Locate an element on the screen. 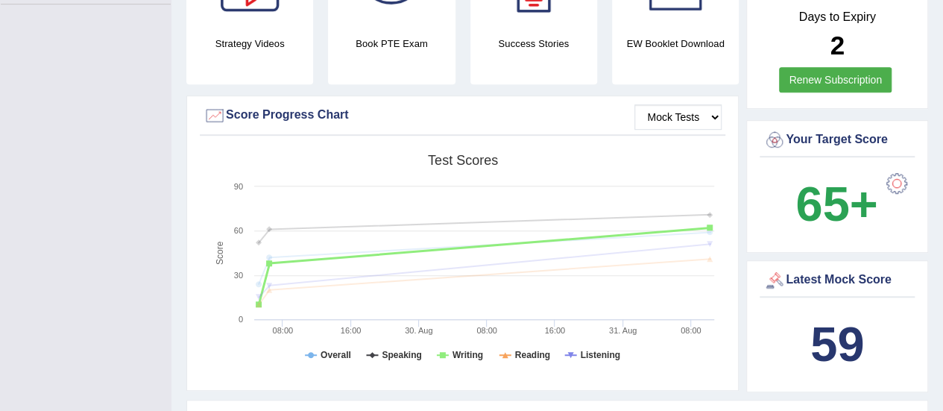  tspan: 31. Aug is located at coordinates (622, 330).